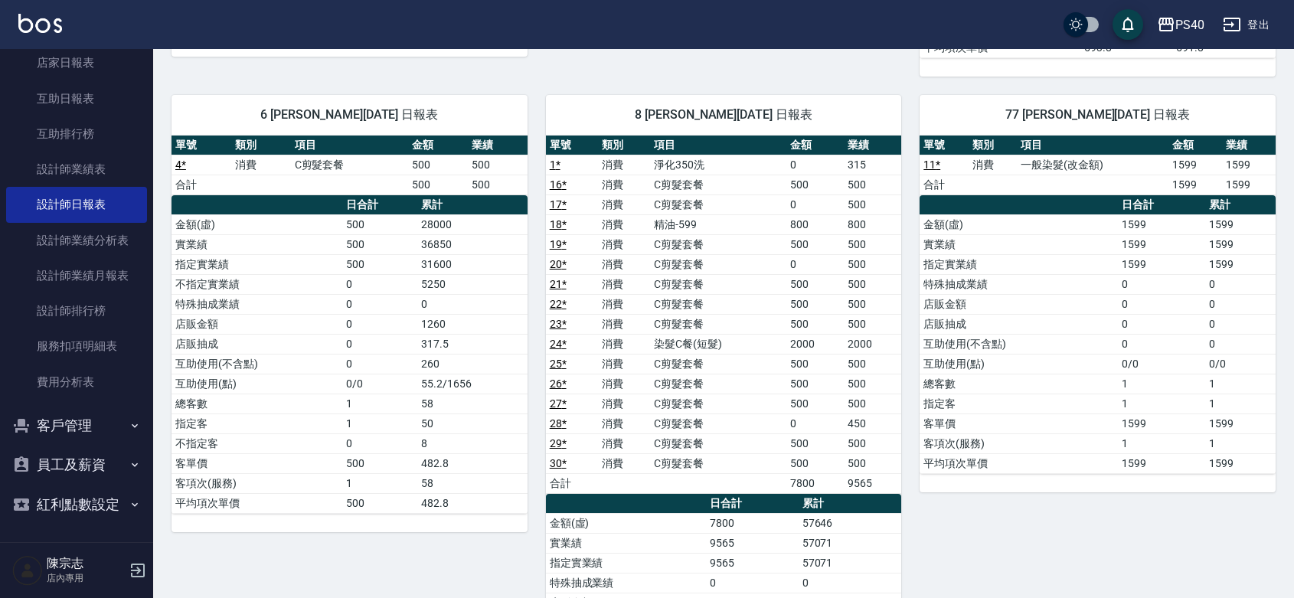 The height and width of the screenshot is (598, 1294). What do you see at coordinates (256, 244) in the screenshot?
I see `td: 實業績` at bounding box center [256, 244].